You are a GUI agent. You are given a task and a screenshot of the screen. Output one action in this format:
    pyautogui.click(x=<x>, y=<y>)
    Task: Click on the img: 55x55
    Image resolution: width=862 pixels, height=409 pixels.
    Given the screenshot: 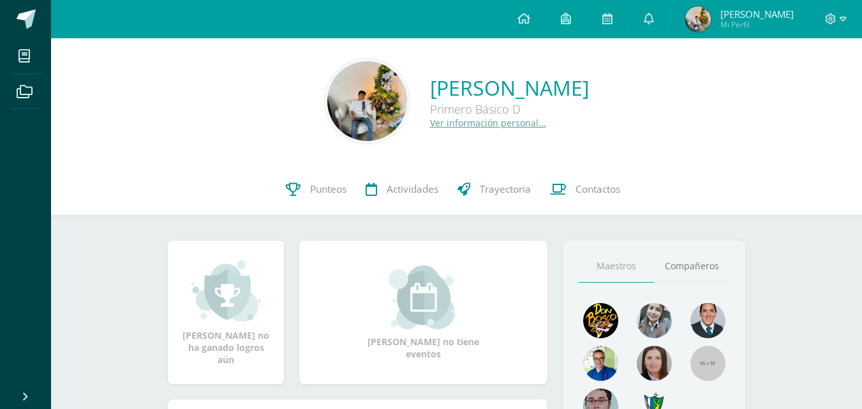 What is the action you would take?
    pyautogui.click(x=707, y=363)
    